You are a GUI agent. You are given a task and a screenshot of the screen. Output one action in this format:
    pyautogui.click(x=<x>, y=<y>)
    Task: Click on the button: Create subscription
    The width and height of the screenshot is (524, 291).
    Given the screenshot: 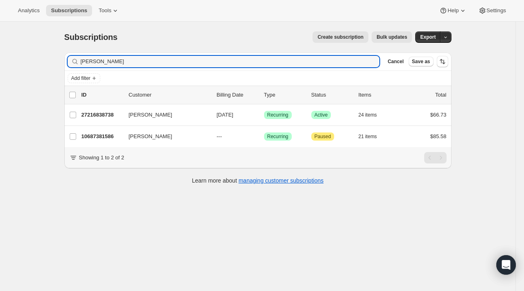 What is the action you would take?
    pyautogui.click(x=340, y=37)
    